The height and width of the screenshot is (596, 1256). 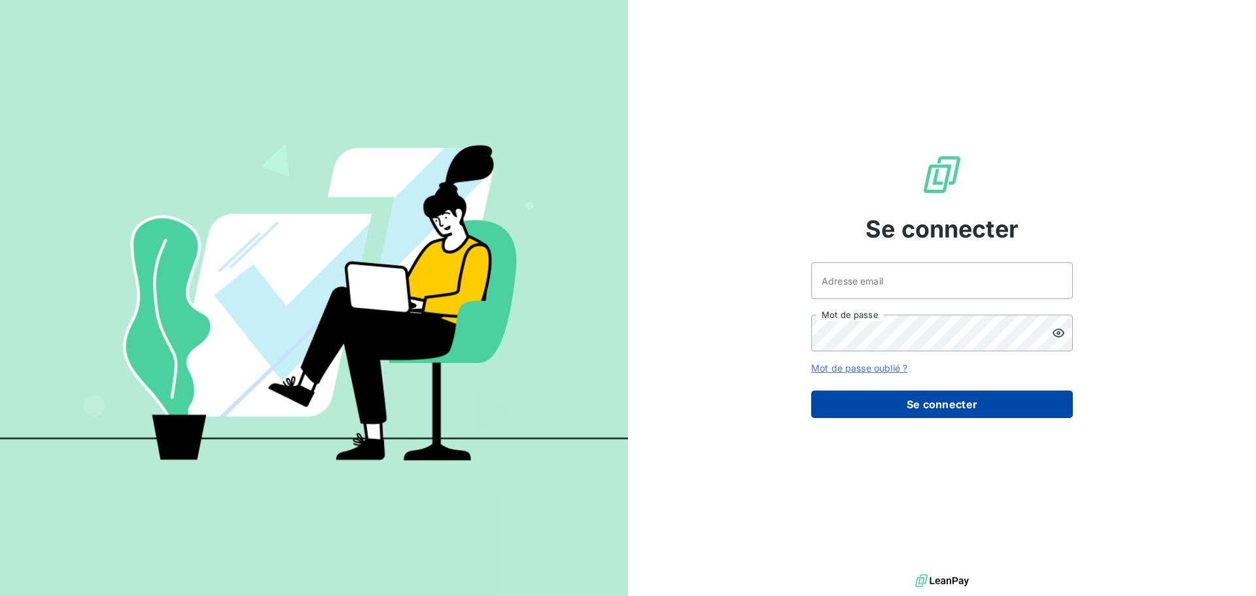 What do you see at coordinates (942, 229) in the screenshot?
I see `span: Se connecter` at bounding box center [942, 229].